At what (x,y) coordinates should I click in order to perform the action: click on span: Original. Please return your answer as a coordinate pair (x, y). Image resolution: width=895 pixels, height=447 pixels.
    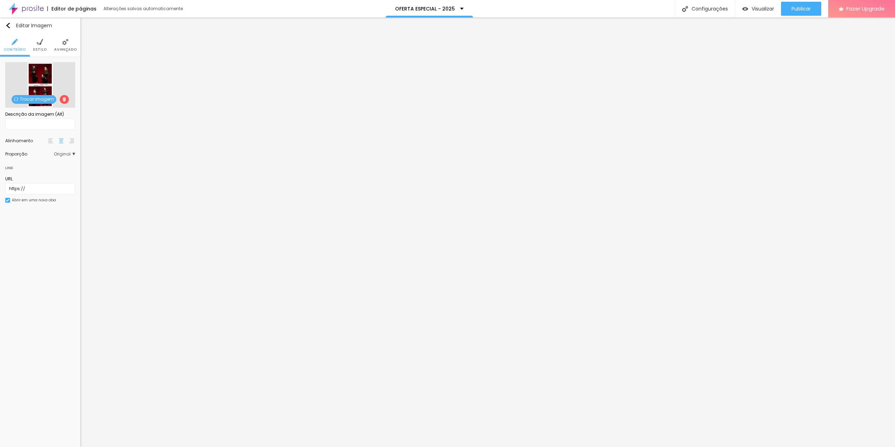
    Looking at the image, I should click on (64, 154).